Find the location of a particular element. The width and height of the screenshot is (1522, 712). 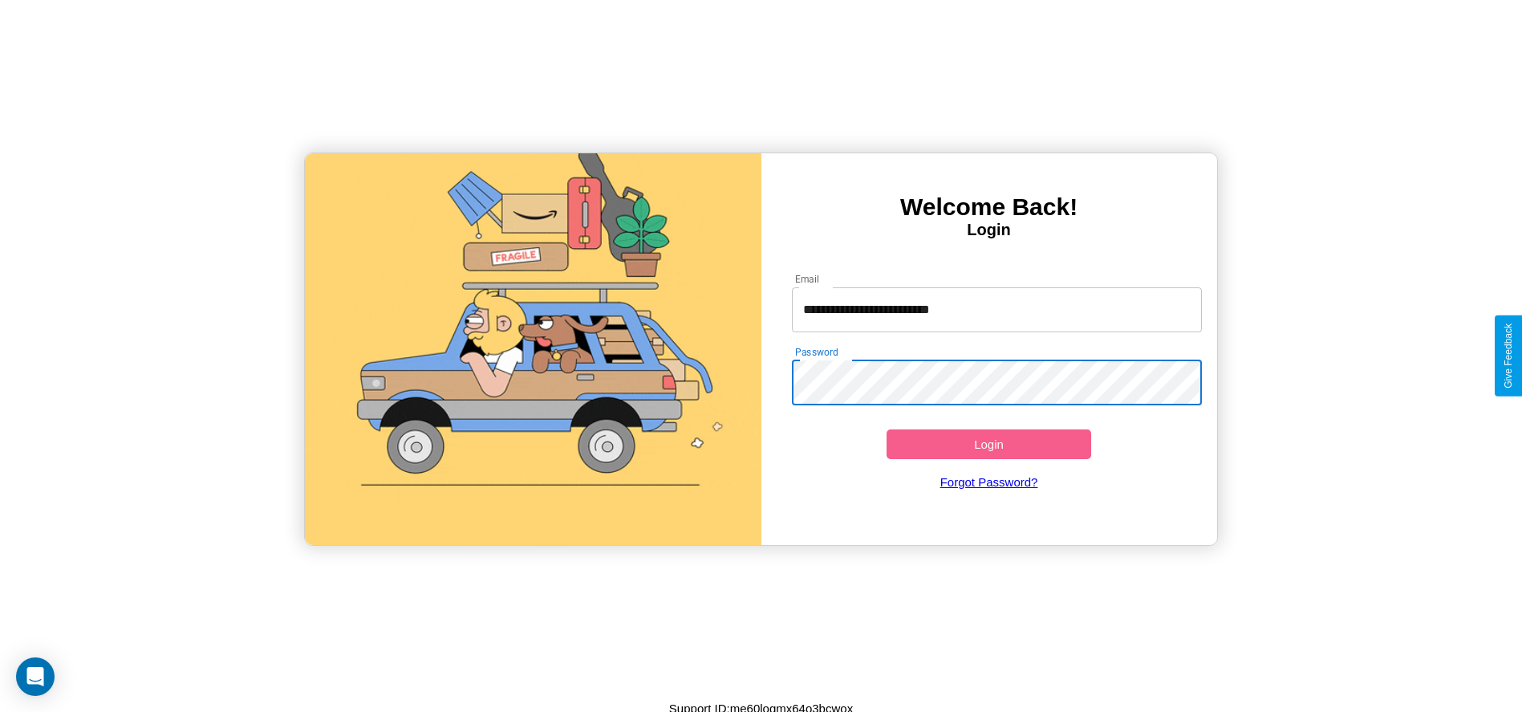

h3: Welcome Back! is located at coordinates (990, 207).